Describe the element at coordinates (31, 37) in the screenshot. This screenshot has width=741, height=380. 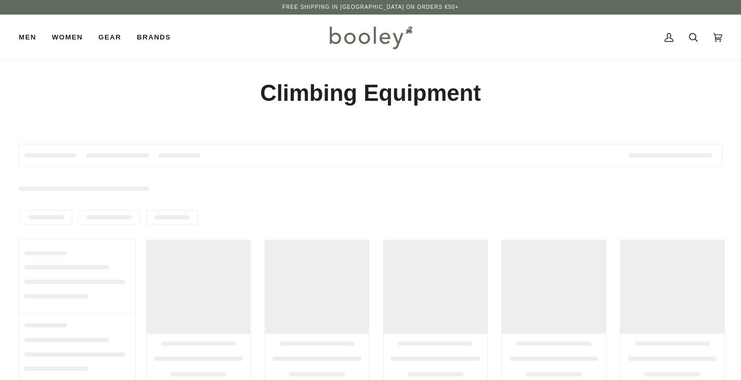
I see `a: Men` at that location.